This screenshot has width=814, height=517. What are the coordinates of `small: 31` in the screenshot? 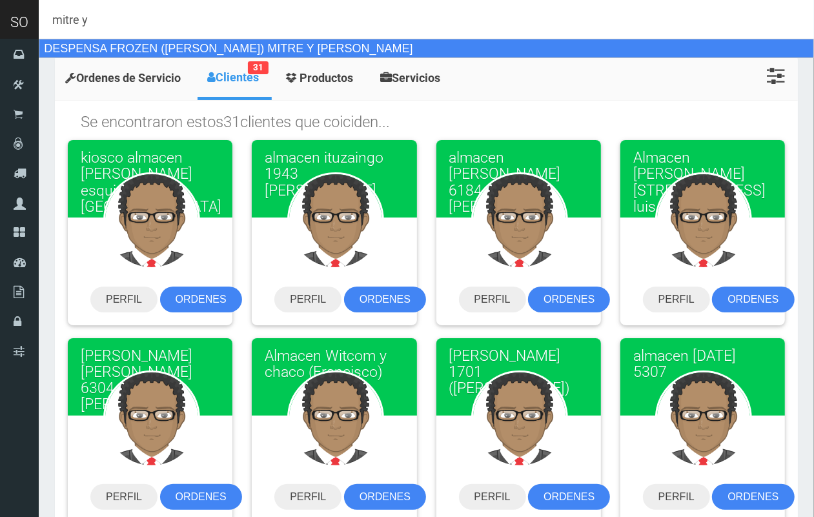 It's located at (258, 68).